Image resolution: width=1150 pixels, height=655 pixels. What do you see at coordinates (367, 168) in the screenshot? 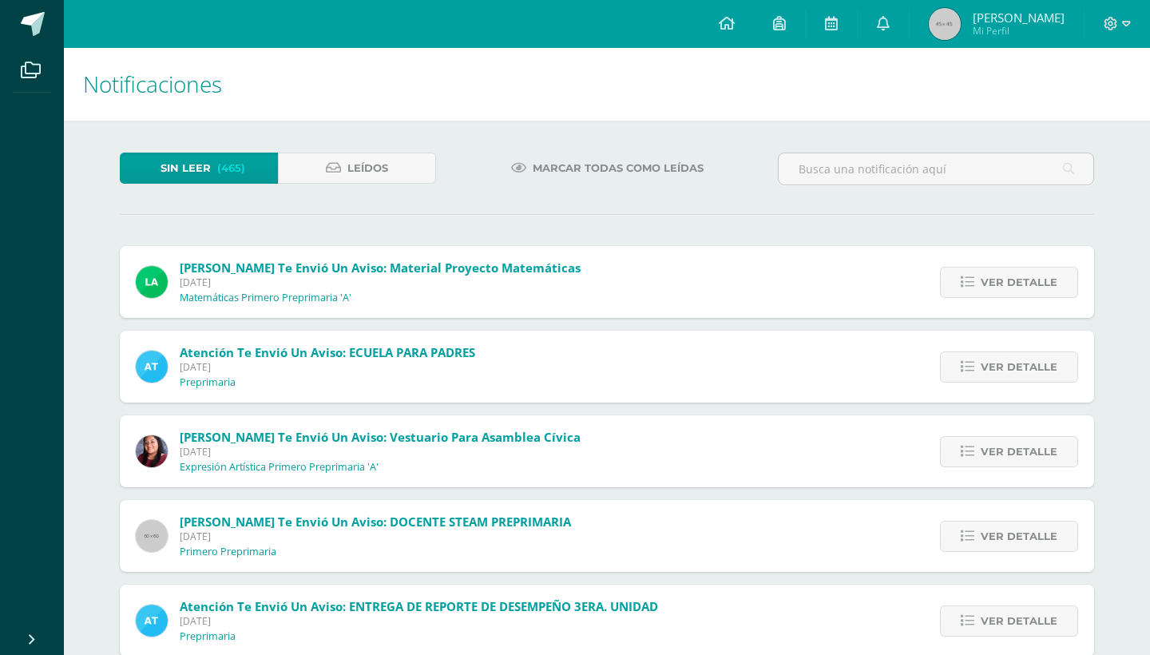
I see `span: Leídos` at bounding box center [367, 168].